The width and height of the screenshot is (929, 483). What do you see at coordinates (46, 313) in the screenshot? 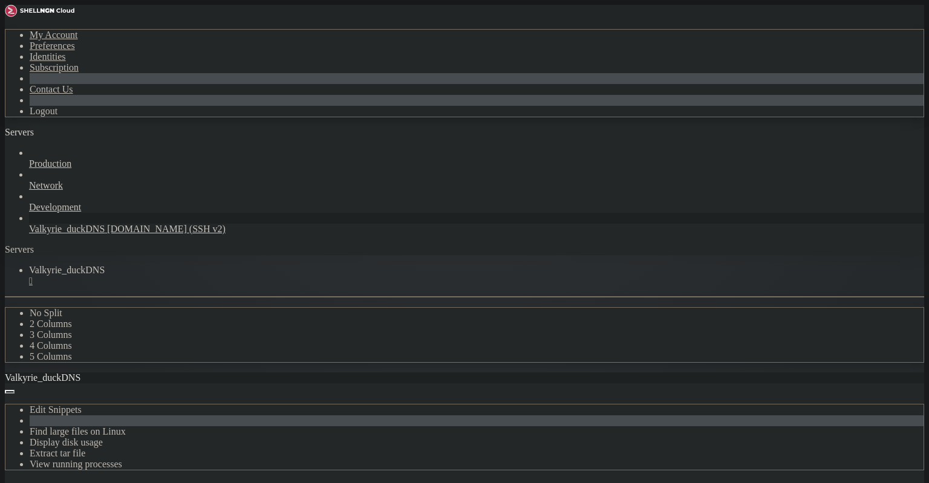
I see `a: No Split` at bounding box center [46, 313].